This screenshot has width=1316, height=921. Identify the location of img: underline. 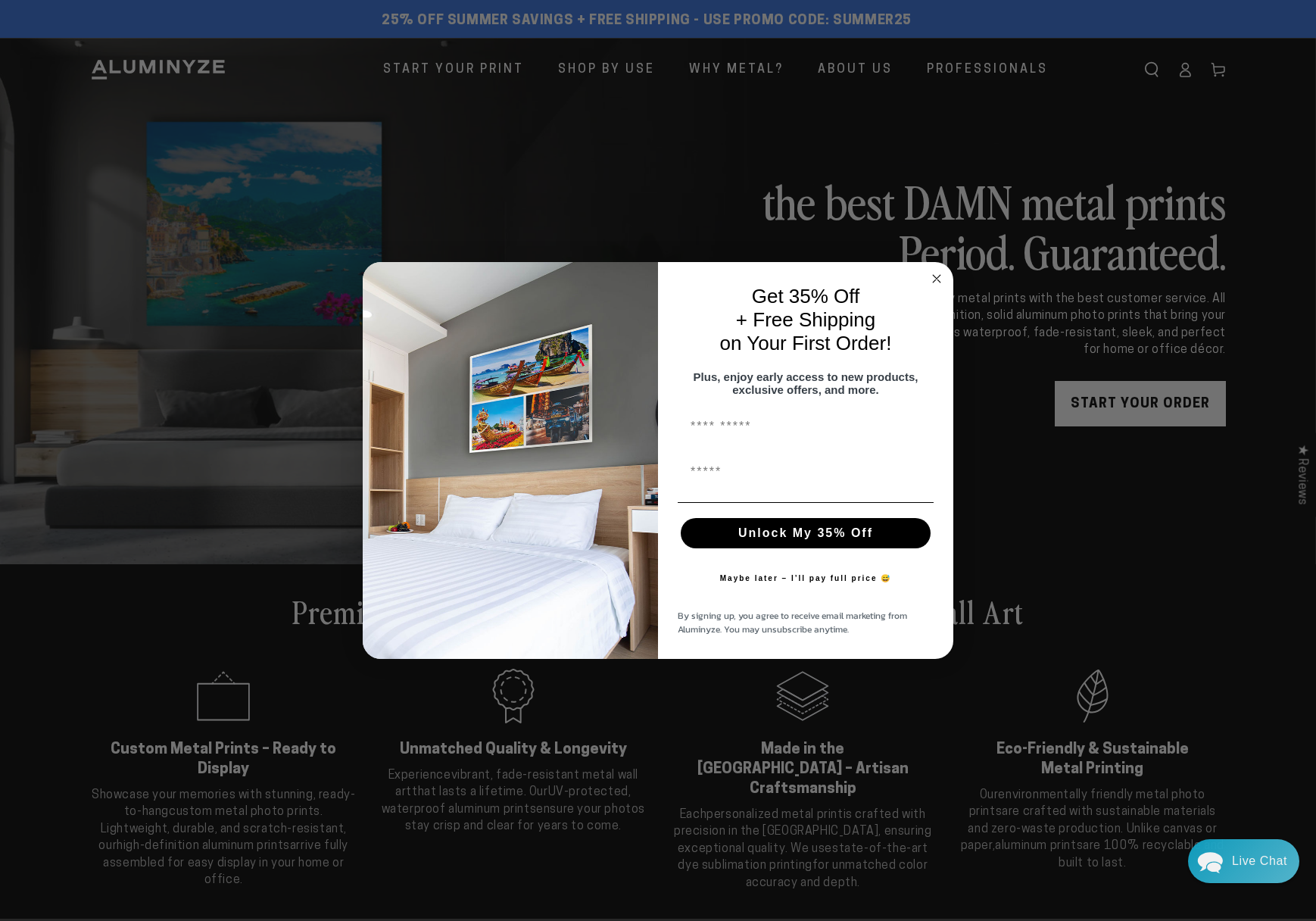
(806, 502).